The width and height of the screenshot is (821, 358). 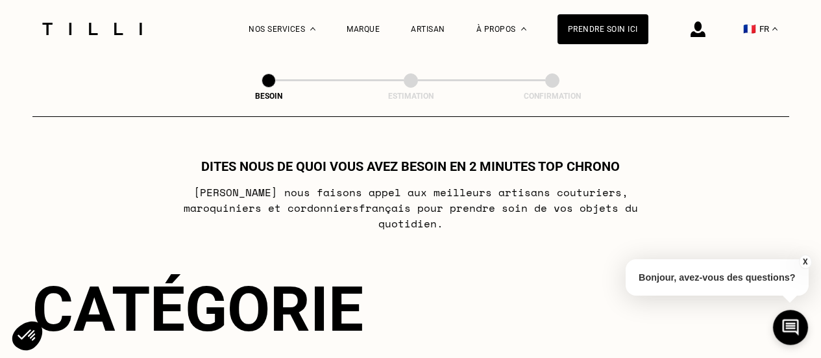 What do you see at coordinates (603, 29) in the screenshot?
I see `div: Prendre soin ici` at bounding box center [603, 29].